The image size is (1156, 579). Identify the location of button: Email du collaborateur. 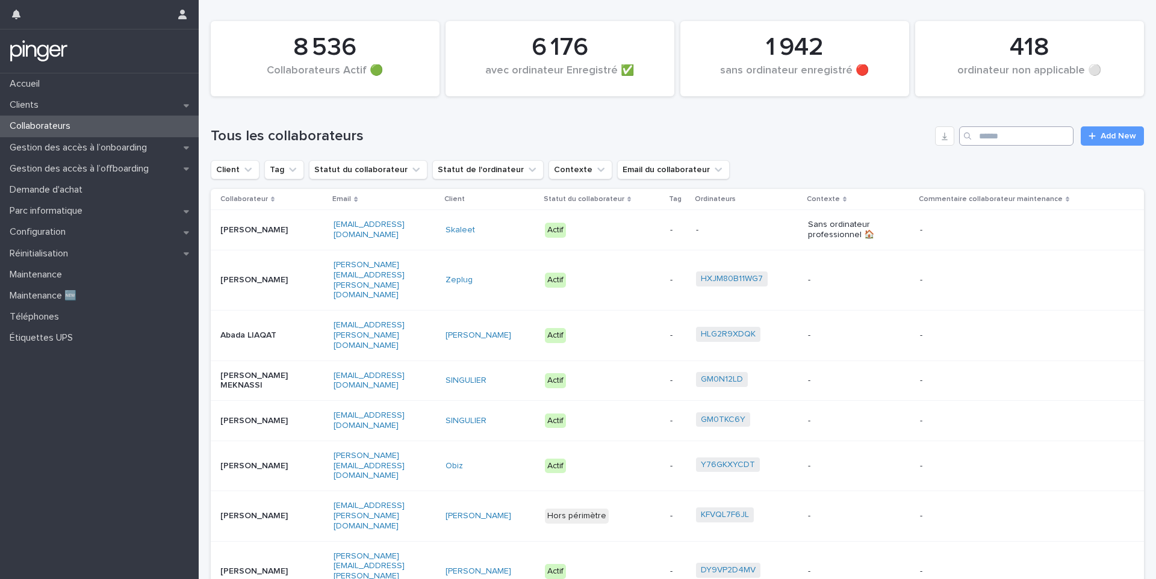
(673, 170).